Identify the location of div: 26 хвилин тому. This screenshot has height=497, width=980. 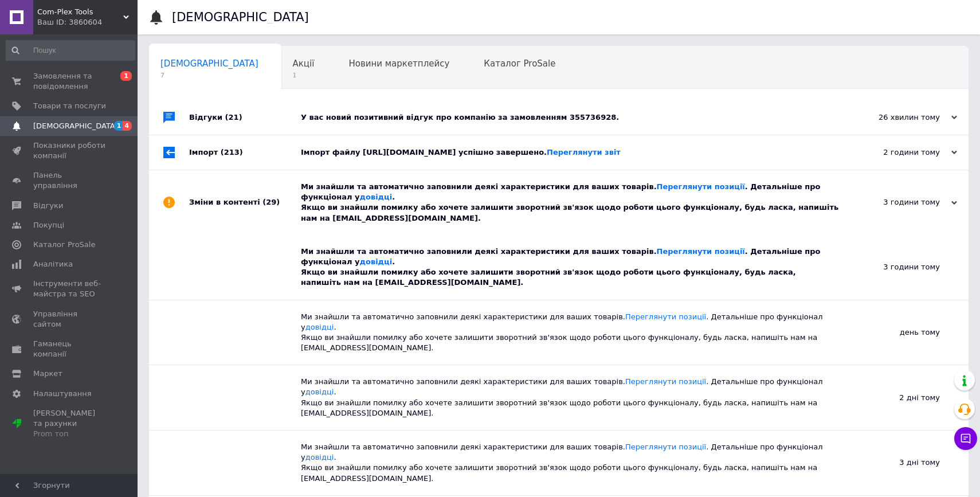
(899, 117).